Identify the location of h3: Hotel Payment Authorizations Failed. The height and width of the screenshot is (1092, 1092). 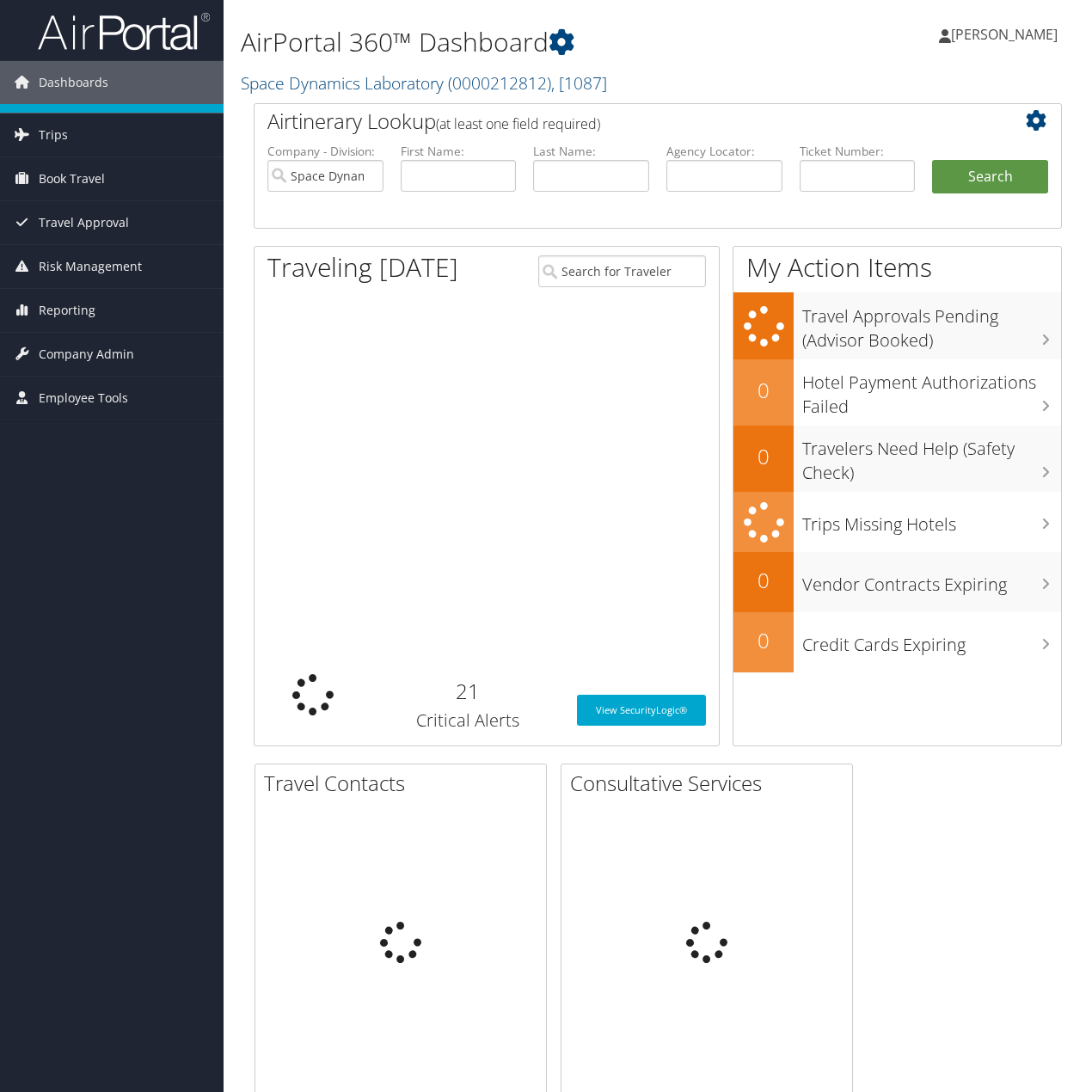
(931, 390).